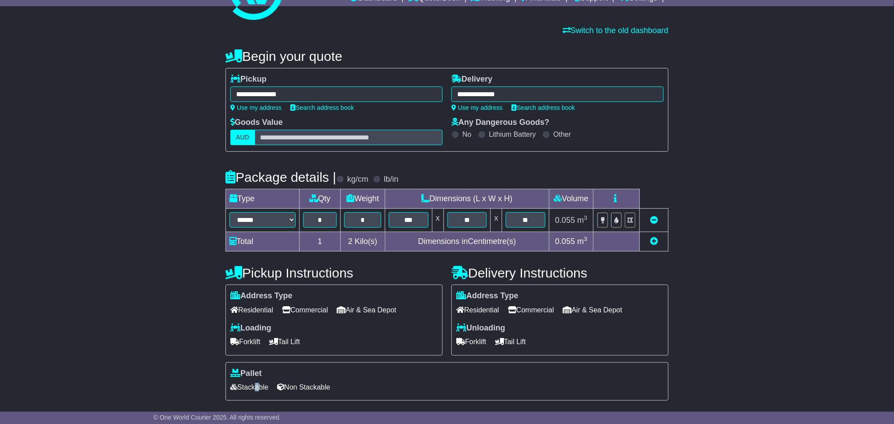  What do you see at coordinates (447, 56) in the screenshot?
I see `h4: Begin your quote` at bounding box center [447, 56].